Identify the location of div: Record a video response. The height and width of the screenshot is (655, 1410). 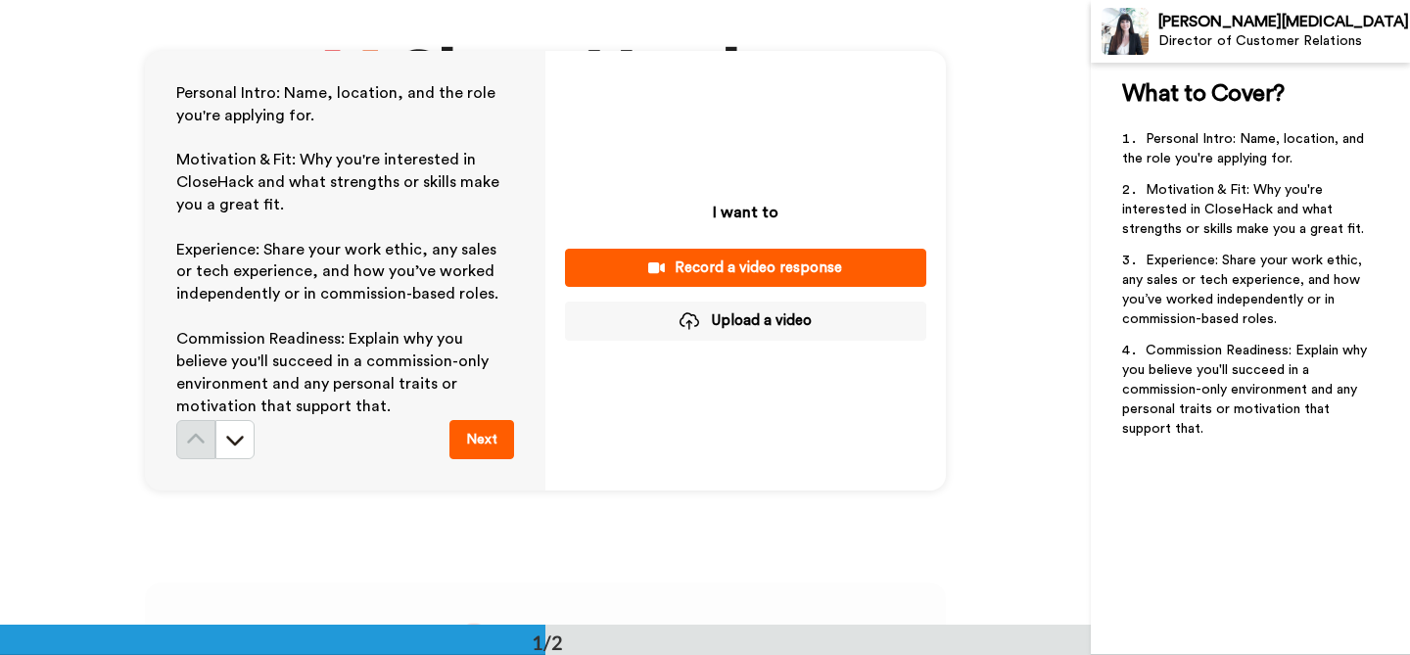
(745, 267).